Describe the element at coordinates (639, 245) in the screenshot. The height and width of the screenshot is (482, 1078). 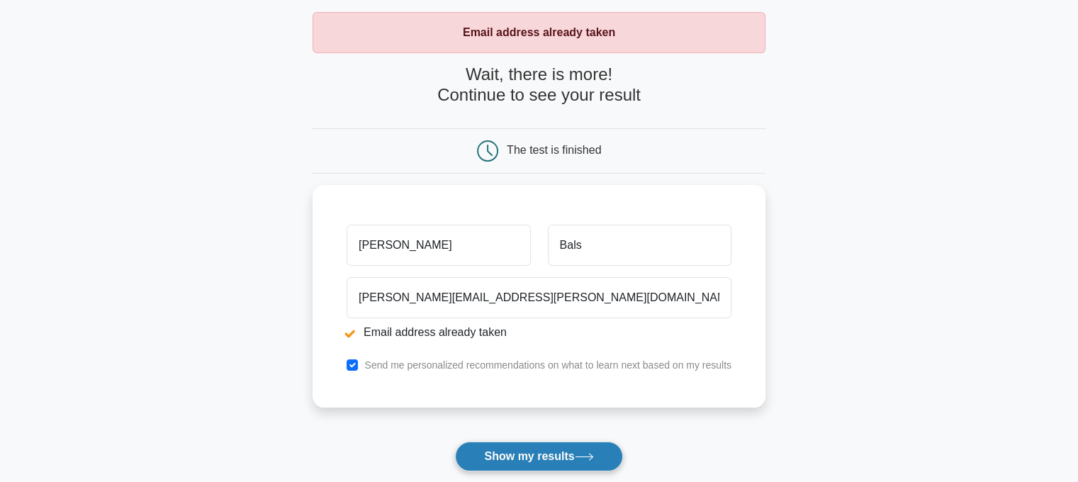
I see `input: Last name` at that location.